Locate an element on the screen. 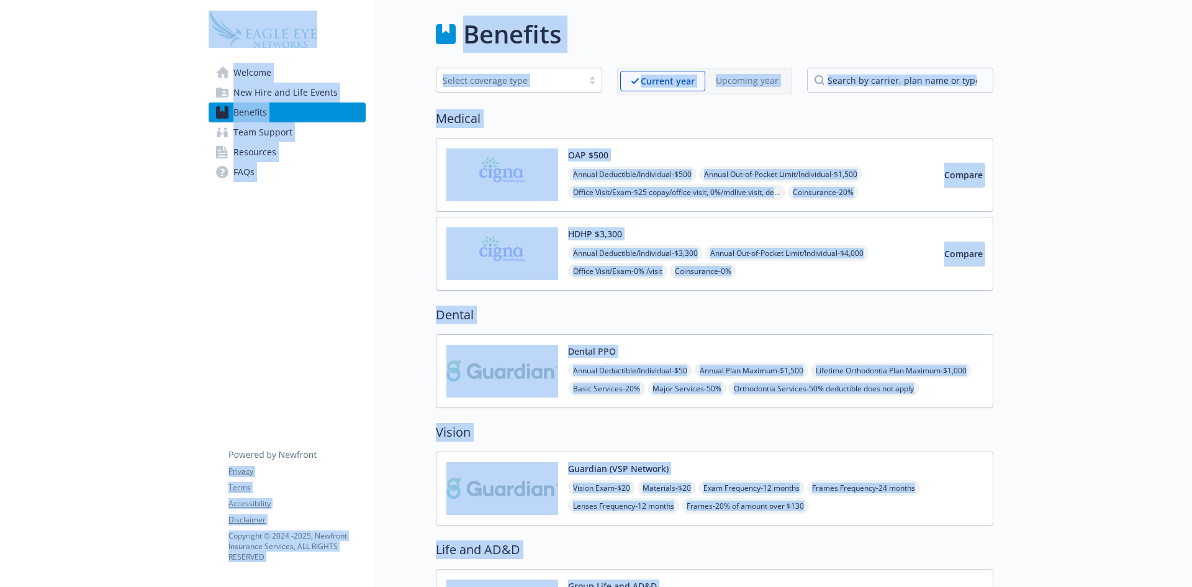 This screenshot has height=587, width=1192. span: Annual Deductible/Individual - $500 is located at coordinates (632, 174).